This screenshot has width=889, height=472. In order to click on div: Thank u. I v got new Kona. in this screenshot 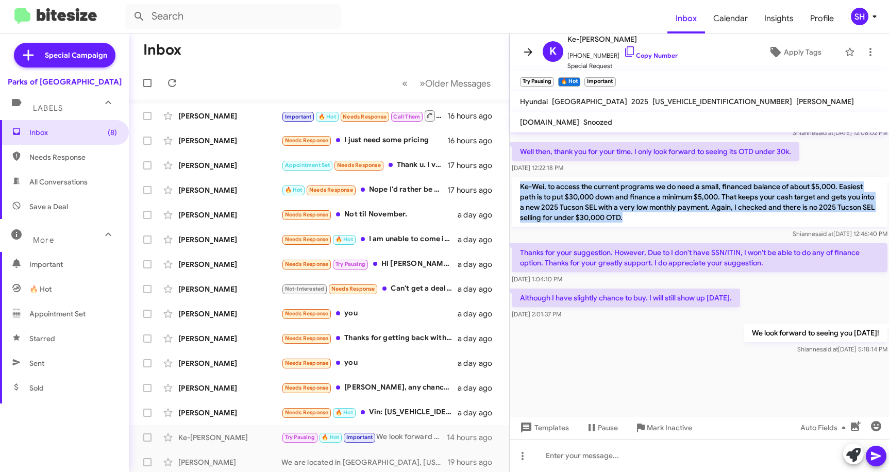, I will do `click(364, 165)`.